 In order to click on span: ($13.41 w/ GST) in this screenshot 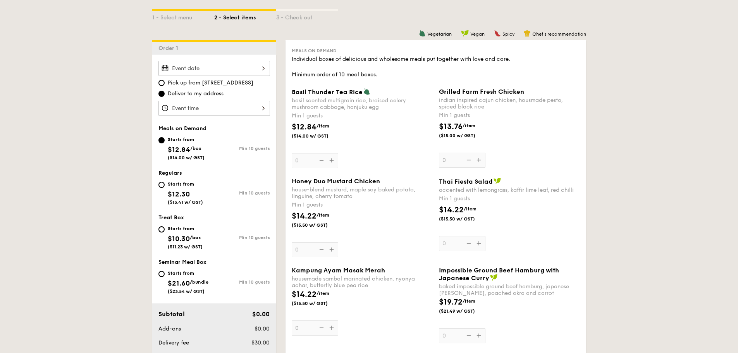, I will do `click(185, 202)`.